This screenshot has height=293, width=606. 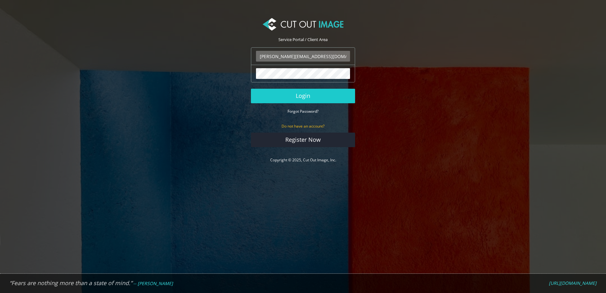 What do you see at coordinates (303, 24) in the screenshot?
I see `img: Cut Out Image` at bounding box center [303, 24].